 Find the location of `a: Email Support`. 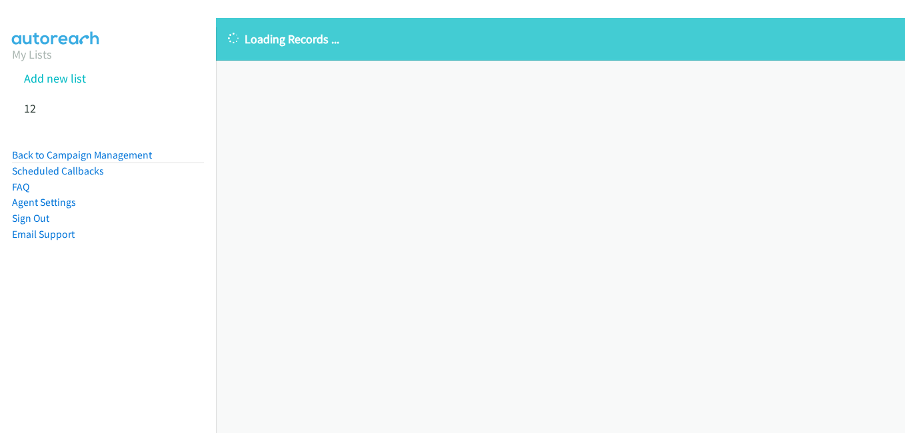

a: Email Support is located at coordinates (43, 234).